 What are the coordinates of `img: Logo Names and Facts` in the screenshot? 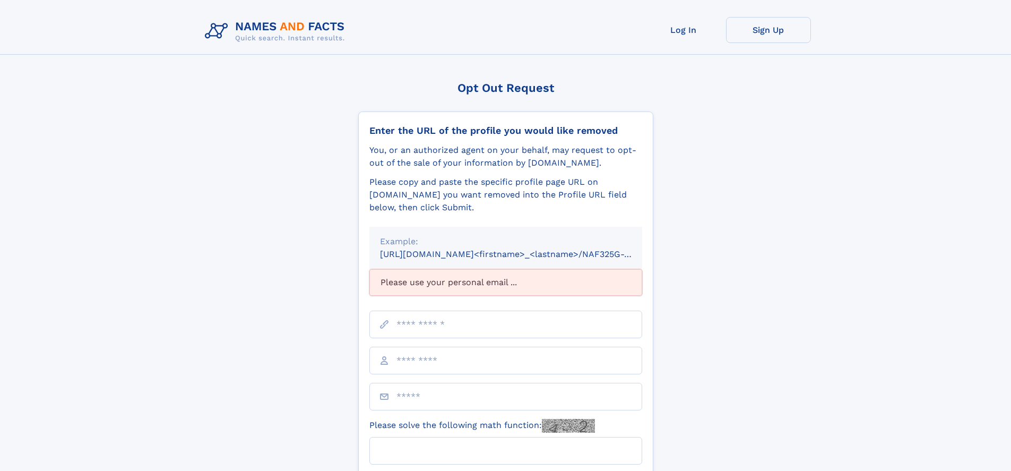 It's located at (277, 31).